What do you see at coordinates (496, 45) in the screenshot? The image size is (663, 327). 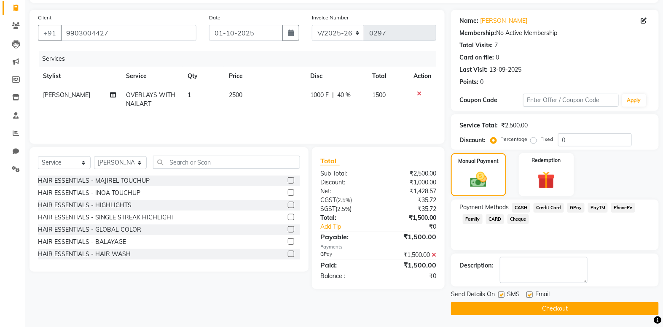 I see `div: 7` at bounding box center [496, 45].